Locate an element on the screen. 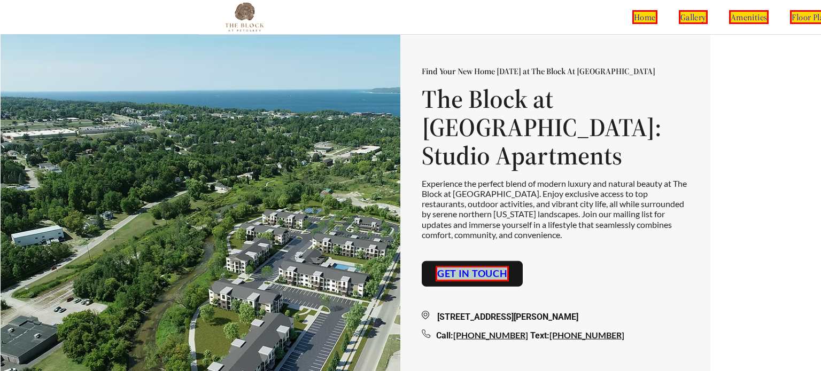 This screenshot has width=821, height=371. button: Get in touch is located at coordinates (472, 274).